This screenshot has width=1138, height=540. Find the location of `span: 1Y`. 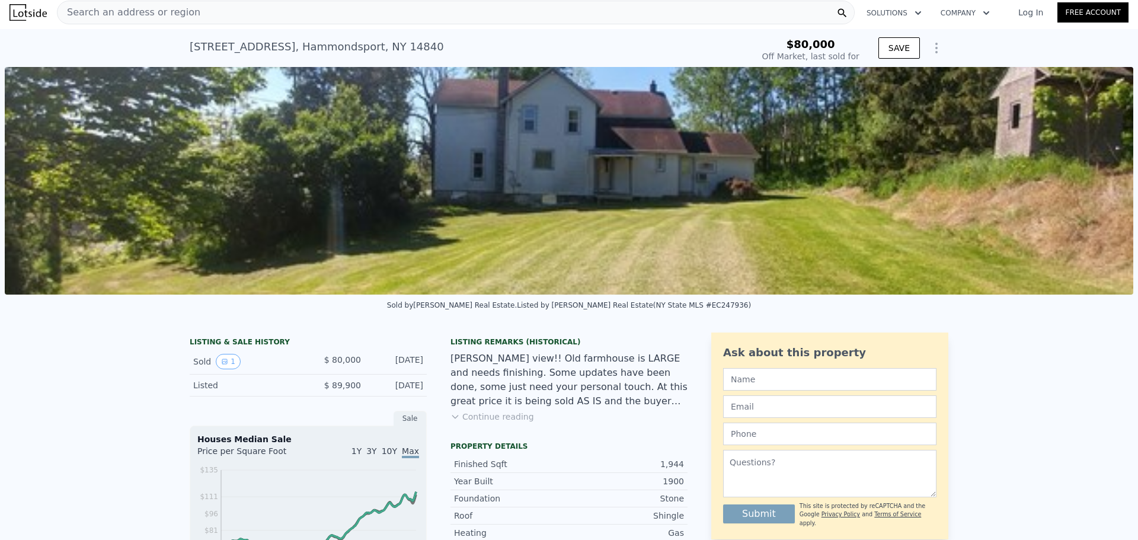

span: 1Y is located at coordinates (356, 451).